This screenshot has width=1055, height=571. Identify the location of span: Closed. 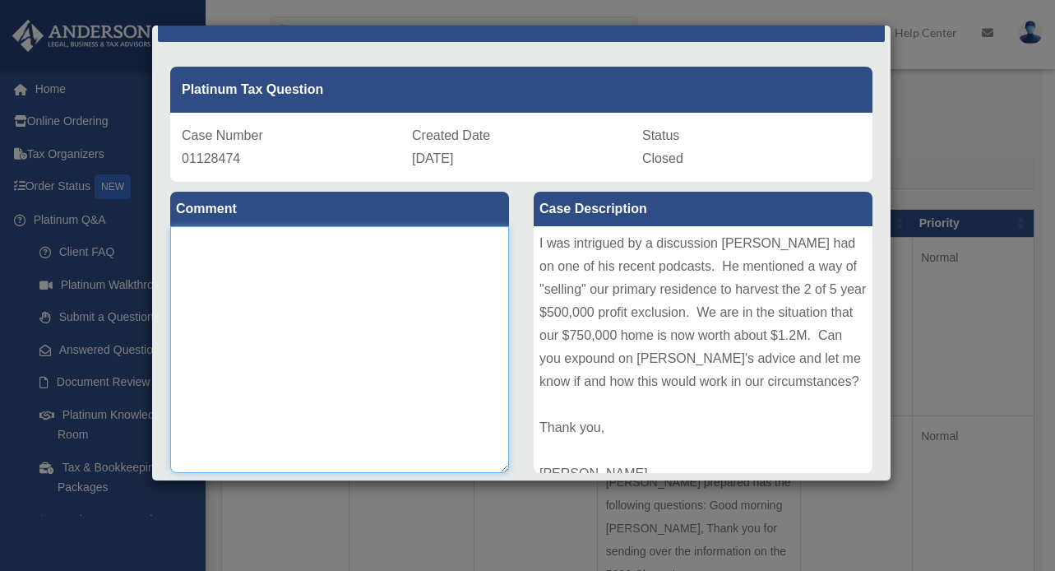
(663, 158).